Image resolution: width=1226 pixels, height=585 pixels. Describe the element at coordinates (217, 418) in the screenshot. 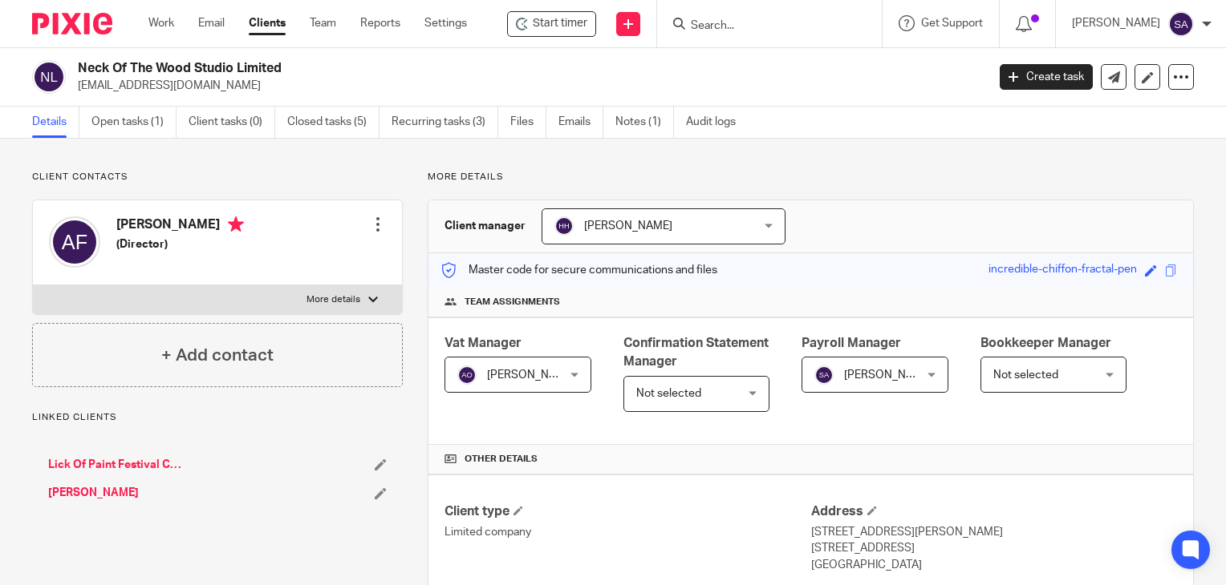

I see `p: Linked clients` at that location.